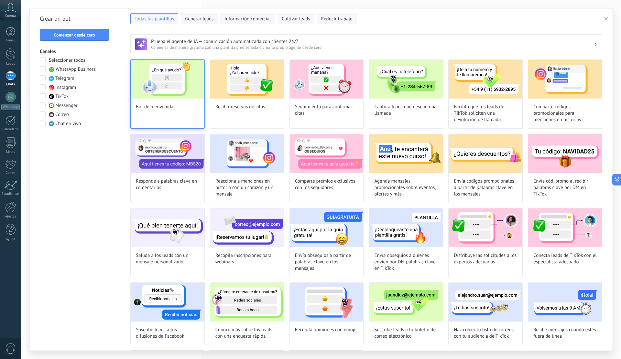 This screenshot has width=621, height=359. Describe the element at coordinates (326, 154) in the screenshot. I see `img: Comparte premios exclusivos con los seguidores` at that location.